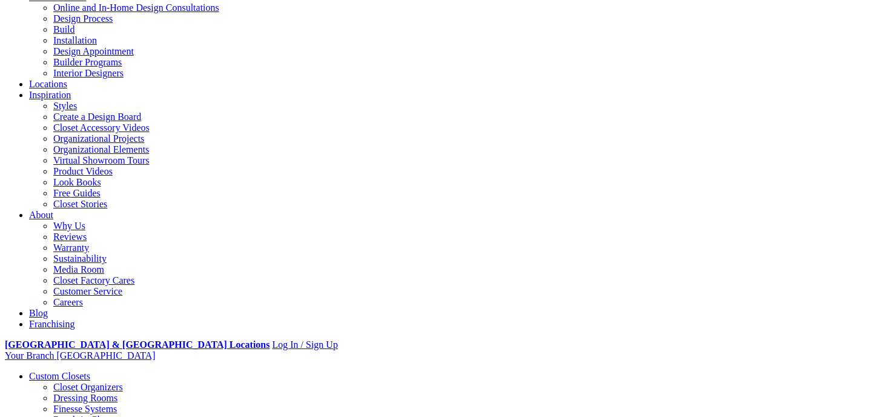 The width and height of the screenshot is (872, 417). Describe the element at coordinates (77, 182) in the screenshot. I see `a: Look Books` at that location.